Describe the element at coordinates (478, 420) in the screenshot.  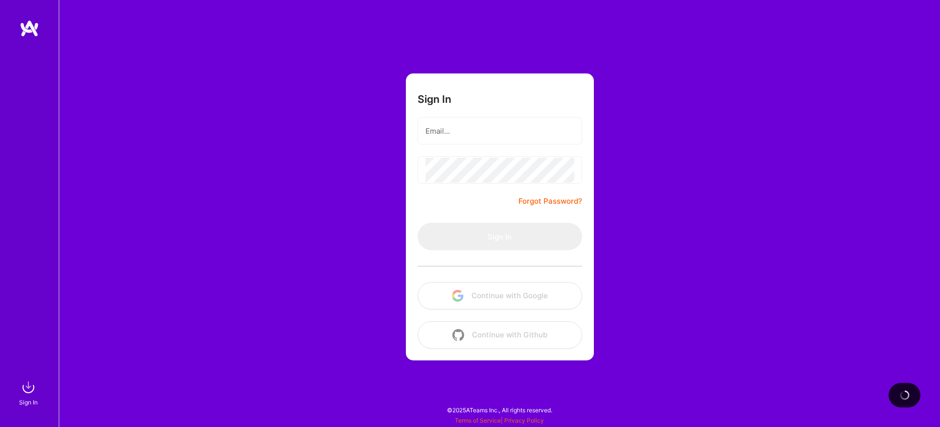
I see `a: Terms of Service` at that location.